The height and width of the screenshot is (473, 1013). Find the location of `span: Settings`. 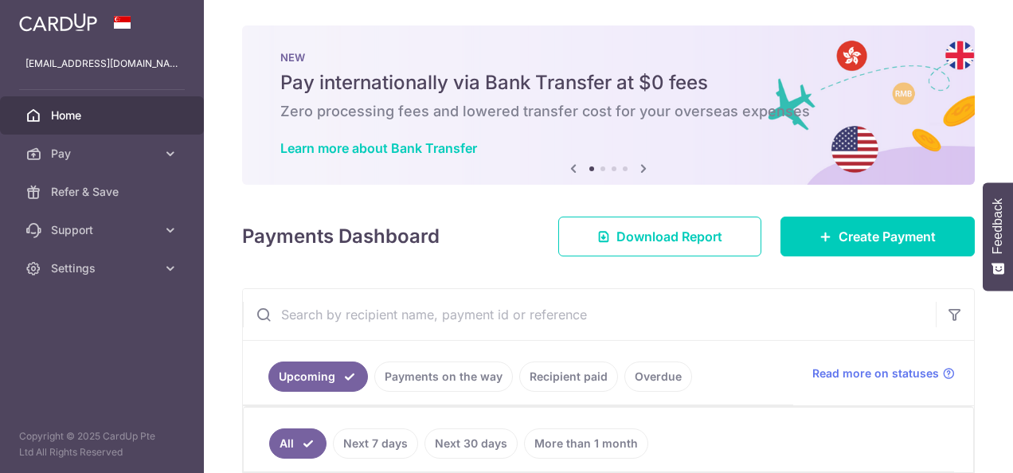

span: Settings is located at coordinates (104, 268).